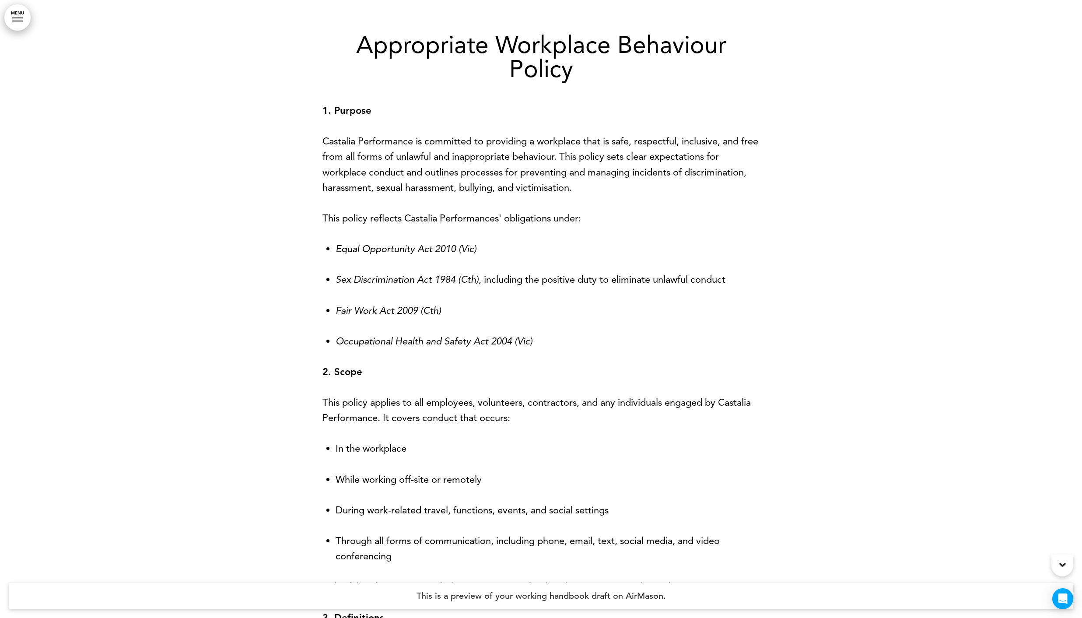 Image resolution: width=1082 pixels, height=618 pixels. I want to click on h4: This is a preview of your working handbook draft on AirMason., so click(541, 596).